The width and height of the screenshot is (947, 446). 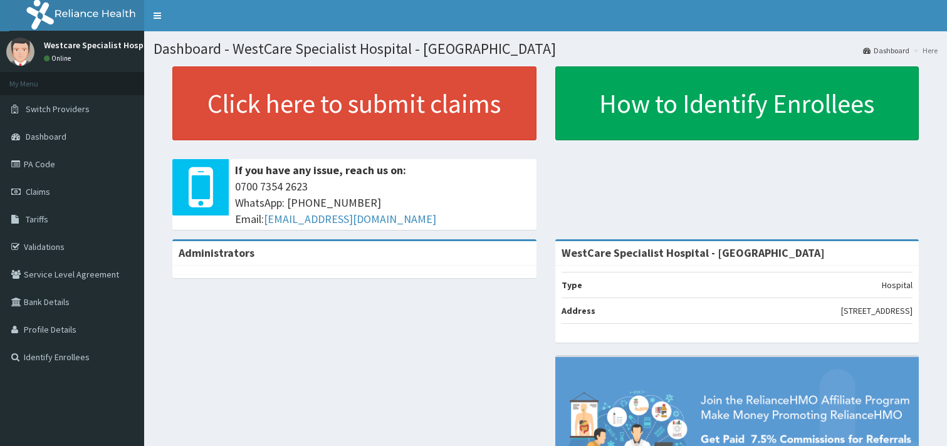 What do you see at coordinates (354, 103) in the screenshot?
I see `a: Click here to submit claims` at bounding box center [354, 103].